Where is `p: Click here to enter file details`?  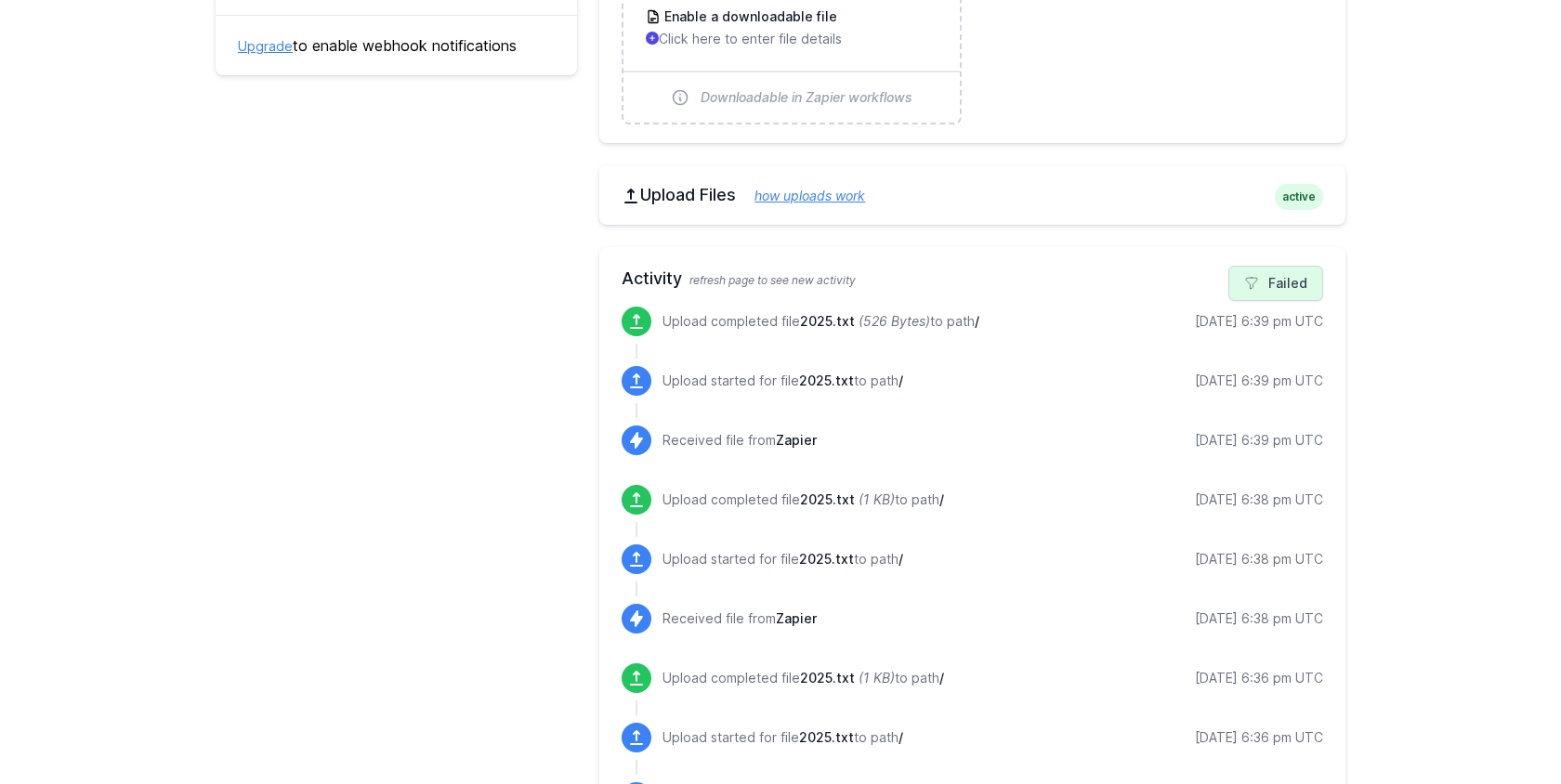 p: Click here to enter file details is located at coordinates (790, 39).